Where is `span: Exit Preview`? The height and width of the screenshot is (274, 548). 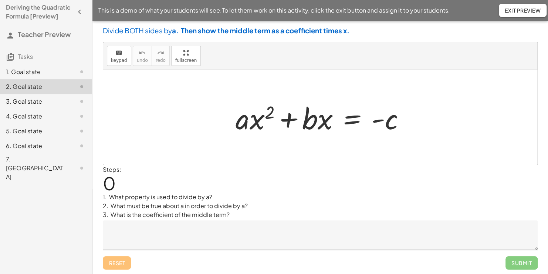 span: Exit Preview is located at coordinates (522, 10).